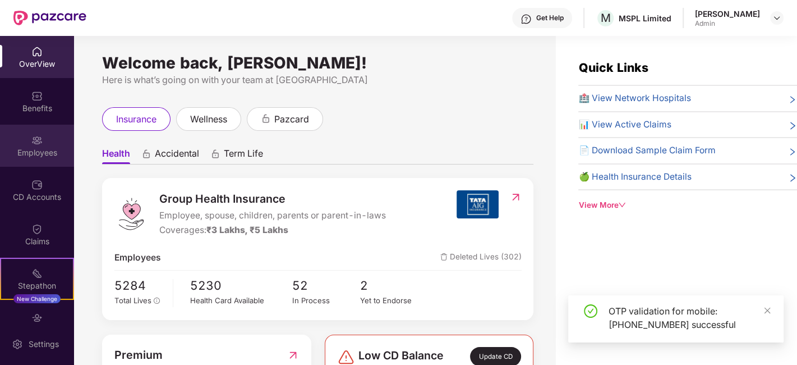  What do you see at coordinates (37, 185) in the screenshot?
I see `img: svg+xml;base64,PHN2ZyBpZD0iQ0RfQWNjb3VudHMiIGRhdGEtbmFtZT0iQ0QgQWNjb3VudHMiIHhtbG5zPSJodHRwOi8vd3...` at bounding box center [37, 185].